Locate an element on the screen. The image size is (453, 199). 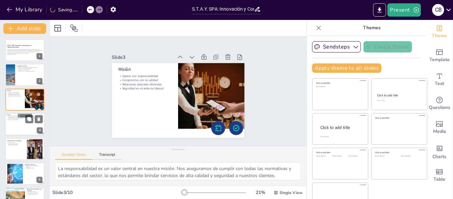
p: S.T.A.Y. SPA se especializa en telecomunicaciones is located at coordinates (30, 67).